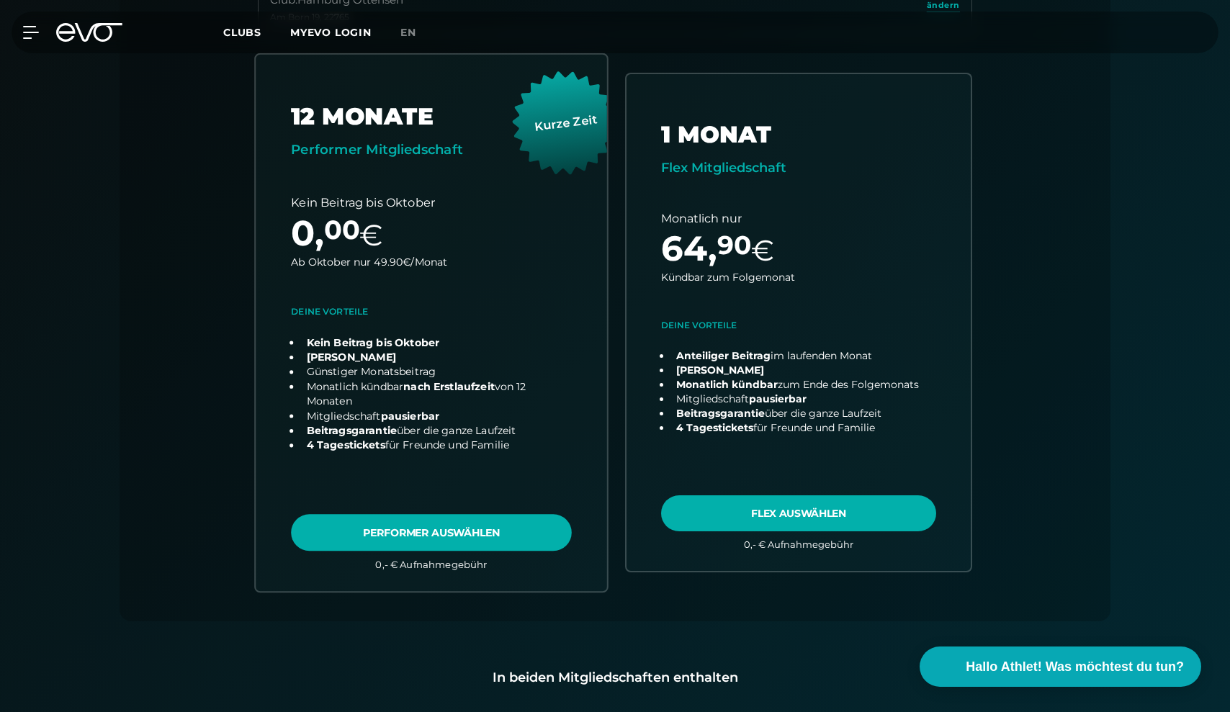 The height and width of the screenshot is (712, 1230). I want to click on a: Clubs, so click(256, 32).